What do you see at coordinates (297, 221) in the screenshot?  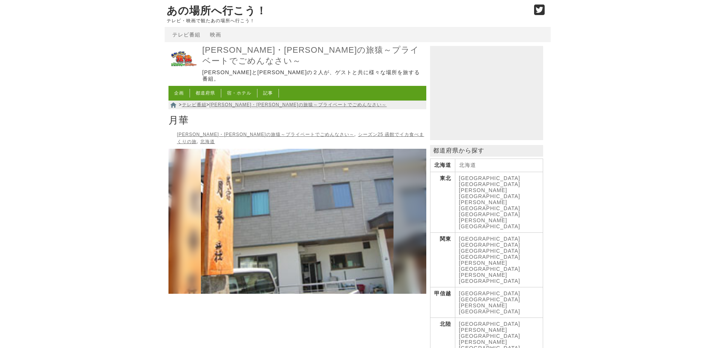 I see `img: 月華` at bounding box center [297, 221].